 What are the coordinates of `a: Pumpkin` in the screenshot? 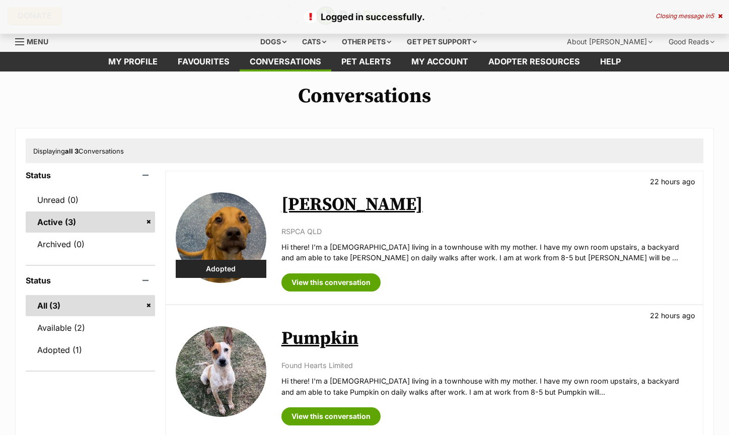 It's located at (320, 338).